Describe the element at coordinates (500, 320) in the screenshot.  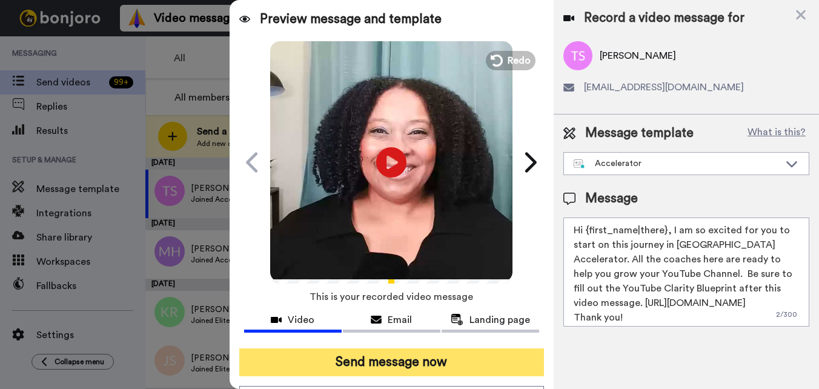
I see `span: Landing page` at that location.